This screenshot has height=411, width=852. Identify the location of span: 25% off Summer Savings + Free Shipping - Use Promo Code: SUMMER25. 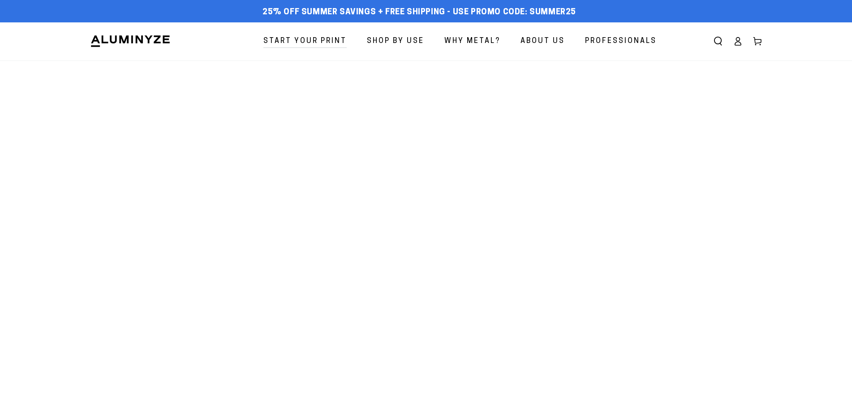
(419, 13).